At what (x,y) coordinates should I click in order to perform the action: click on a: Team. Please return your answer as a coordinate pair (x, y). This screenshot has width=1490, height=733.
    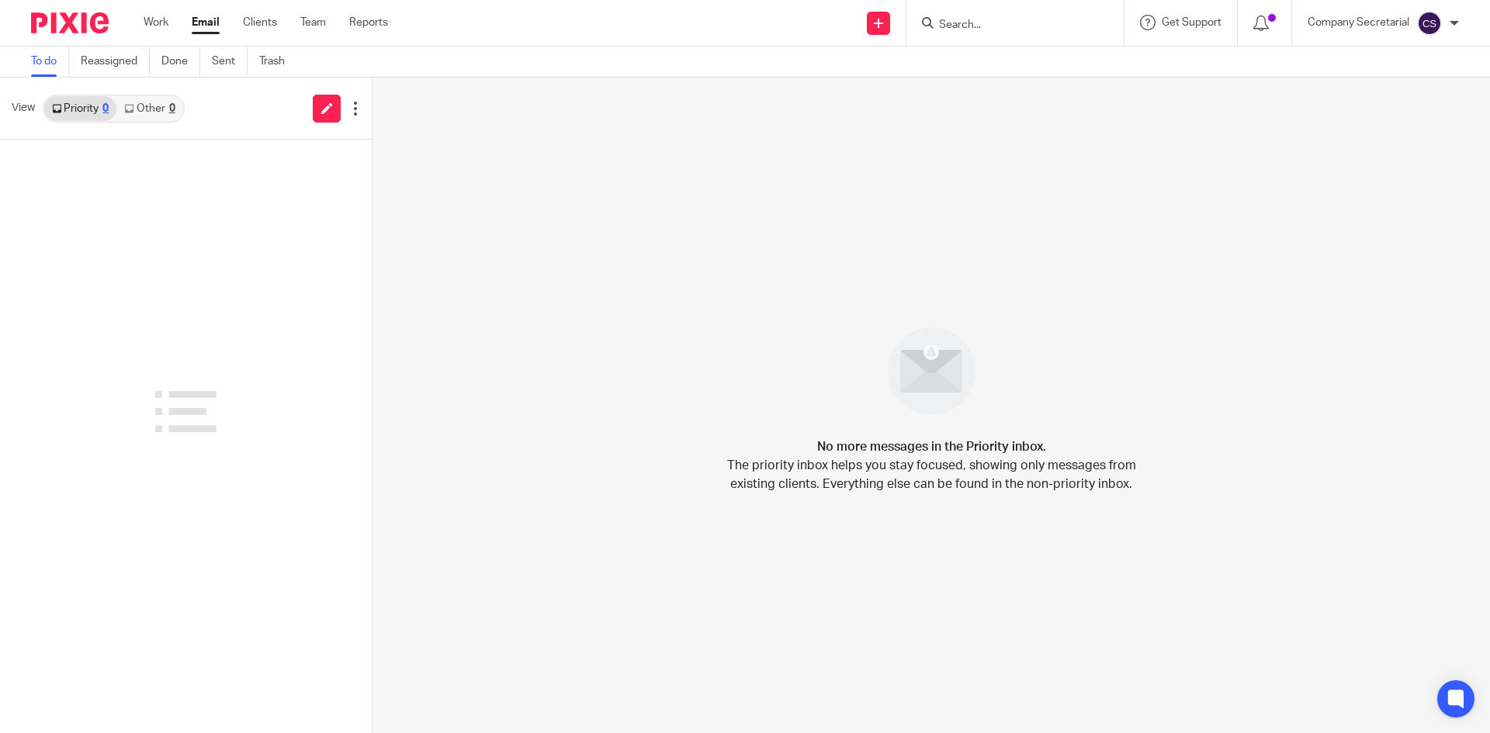
    Looking at the image, I should click on (313, 23).